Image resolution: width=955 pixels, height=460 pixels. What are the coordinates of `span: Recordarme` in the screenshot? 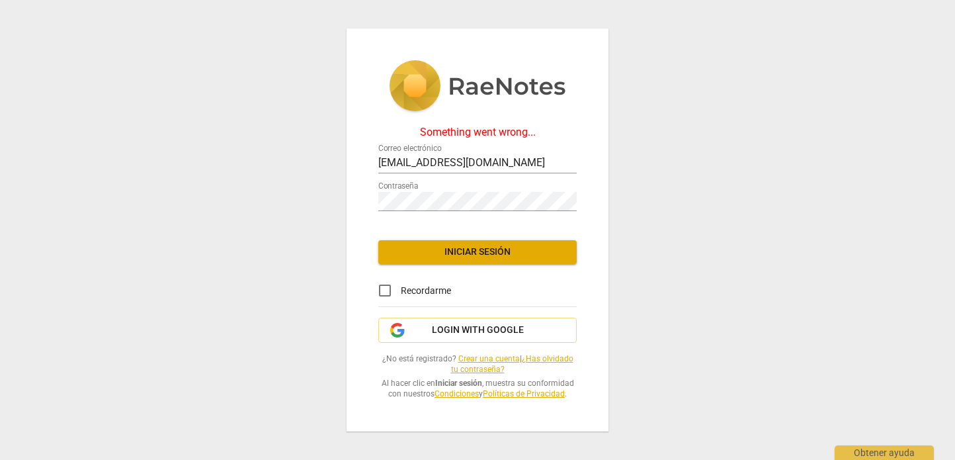 It's located at (426, 290).